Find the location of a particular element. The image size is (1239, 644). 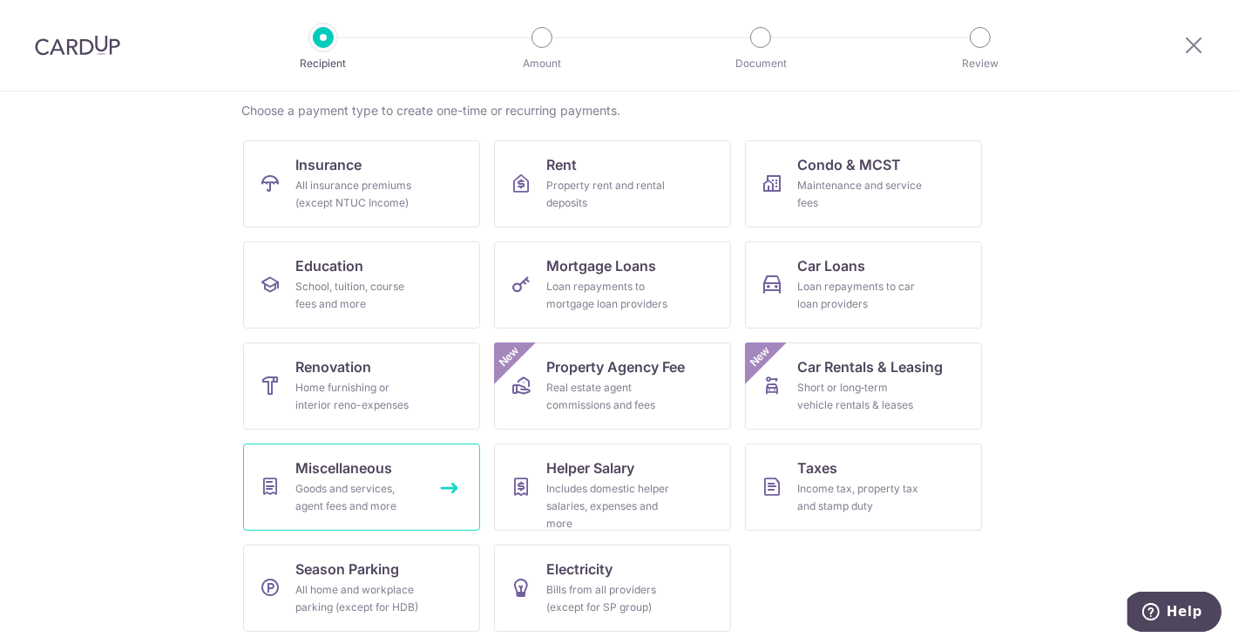

span: Mortgage Loans is located at coordinates (601, 266).